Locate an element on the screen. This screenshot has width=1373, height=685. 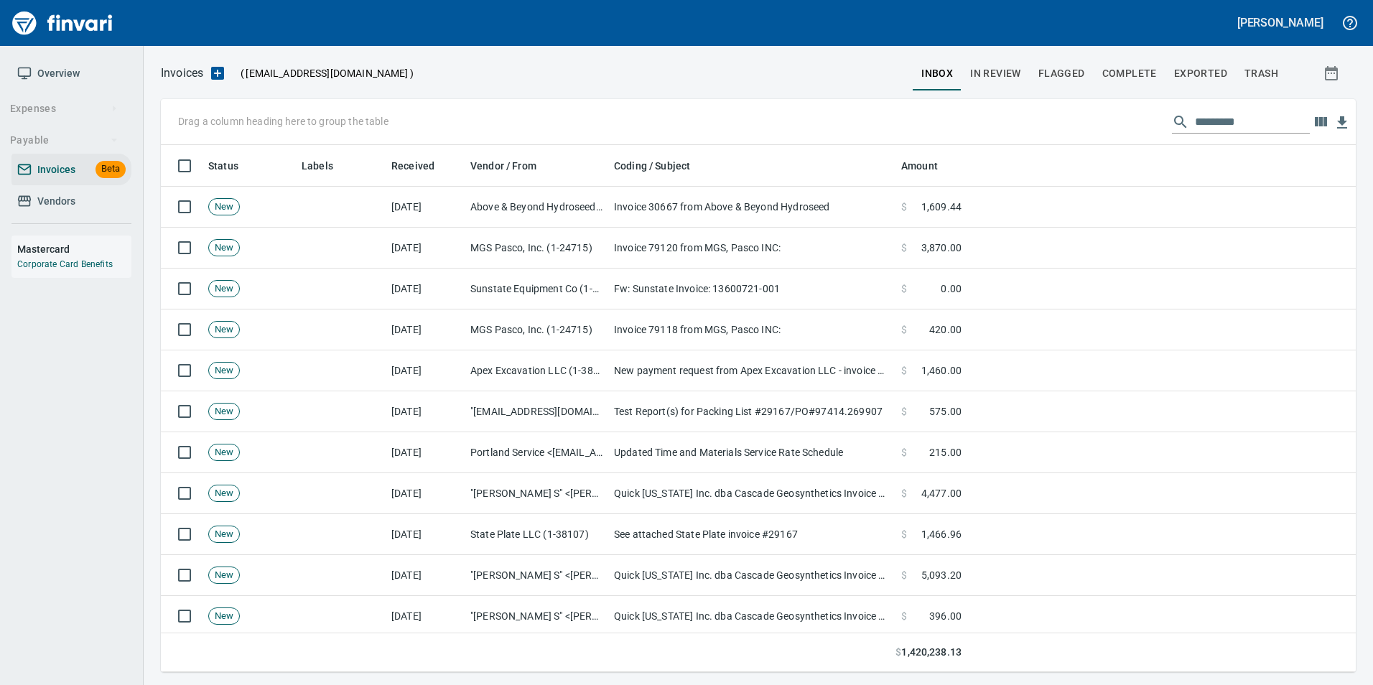
span: 0.00 is located at coordinates (951, 289).